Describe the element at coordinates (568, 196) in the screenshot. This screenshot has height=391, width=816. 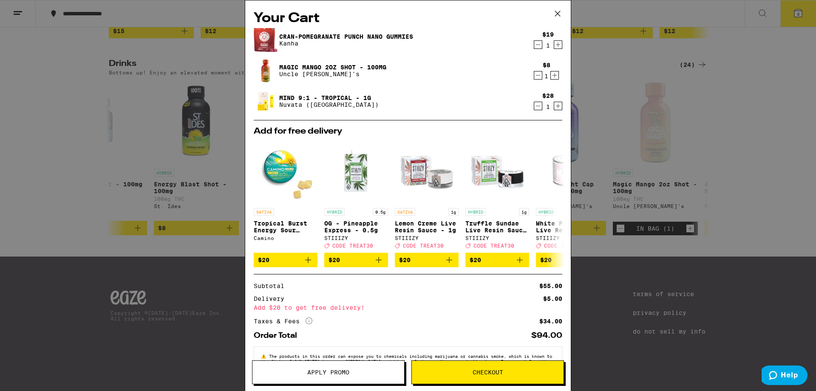
I see `a: Open page for White Papaya Live Resin Sauce - 1g from STIIIZY` at that location.